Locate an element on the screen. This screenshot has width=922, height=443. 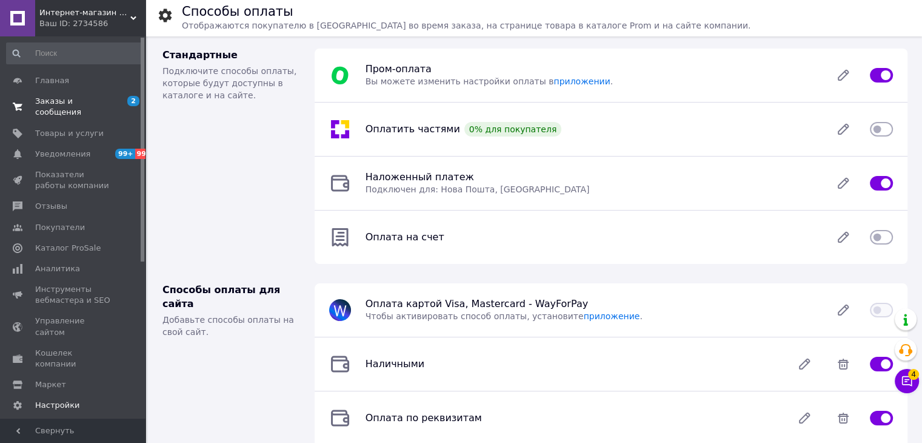
span: Управление сайтом is located at coordinates (73, 326).